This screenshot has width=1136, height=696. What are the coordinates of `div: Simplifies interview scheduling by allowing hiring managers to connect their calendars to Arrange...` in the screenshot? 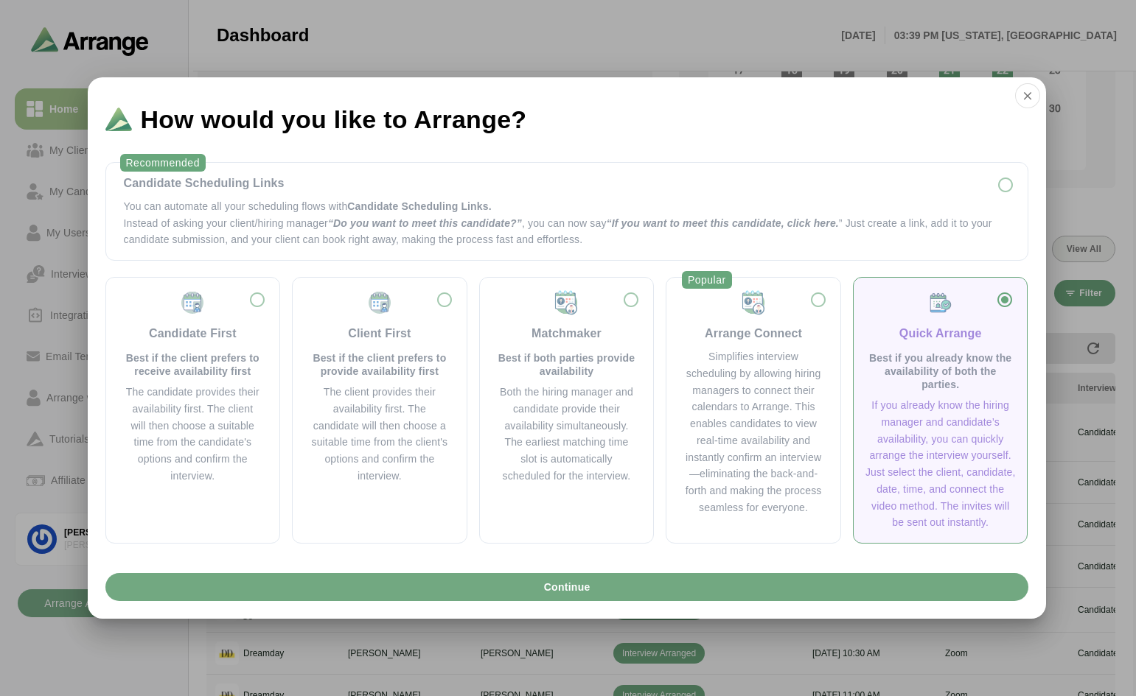 It's located at (753, 433).